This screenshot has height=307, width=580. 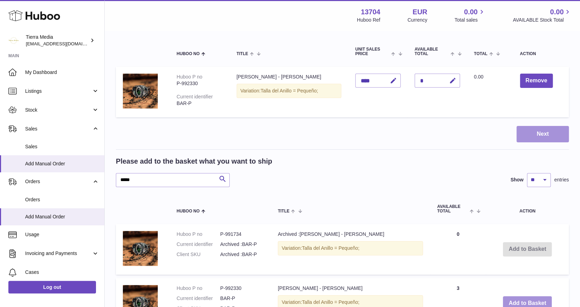 I want to click on dd: P-991734, so click(x=242, y=234).